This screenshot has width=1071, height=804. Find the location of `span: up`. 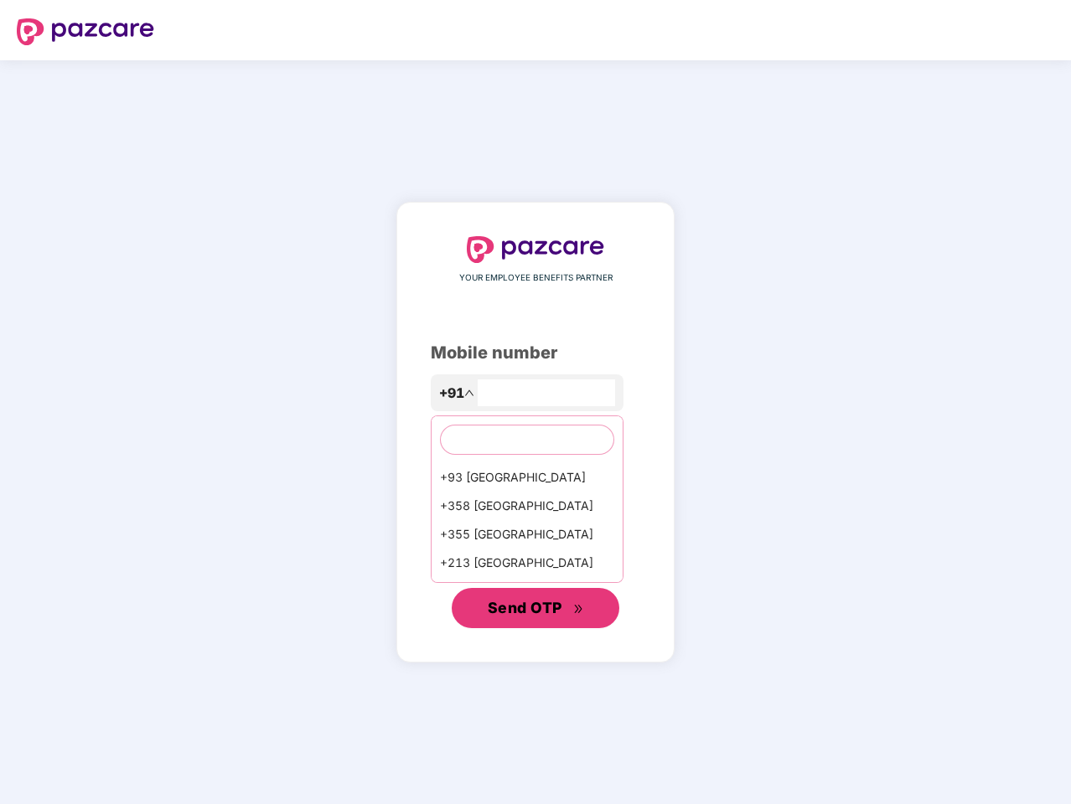

span: up is located at coordinates (469, 393).